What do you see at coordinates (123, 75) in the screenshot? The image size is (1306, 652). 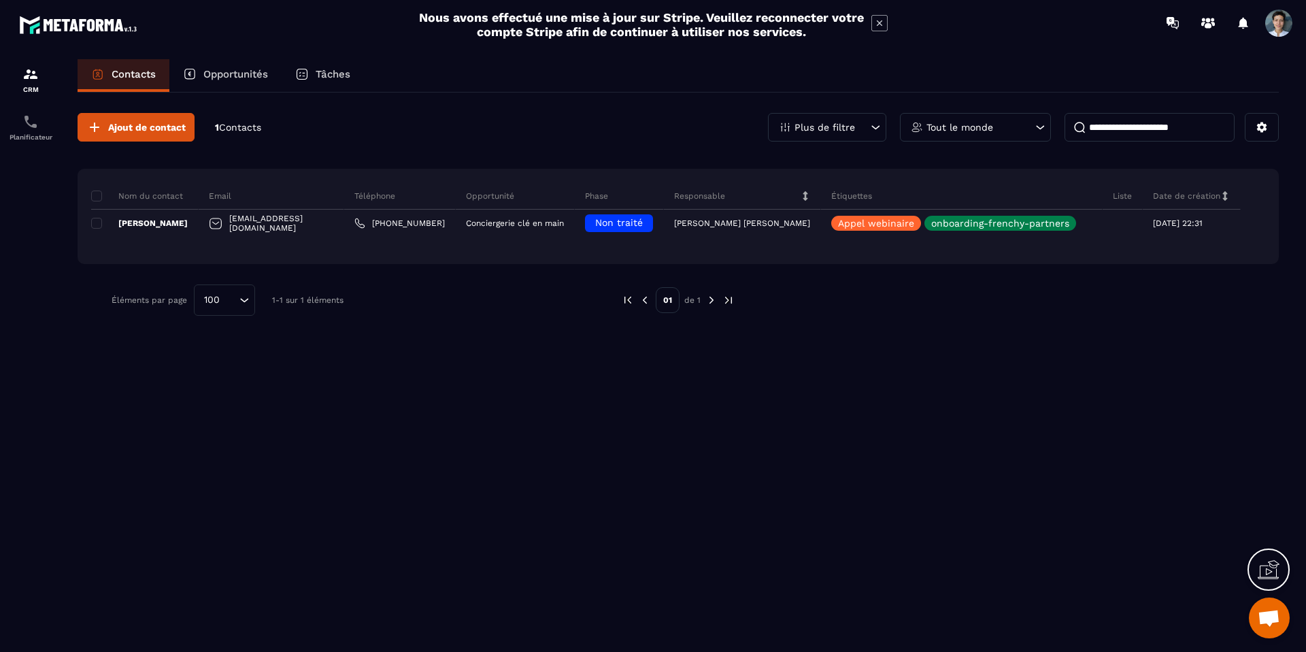 I see `a: Contacts` at bounding box center [123, 75].